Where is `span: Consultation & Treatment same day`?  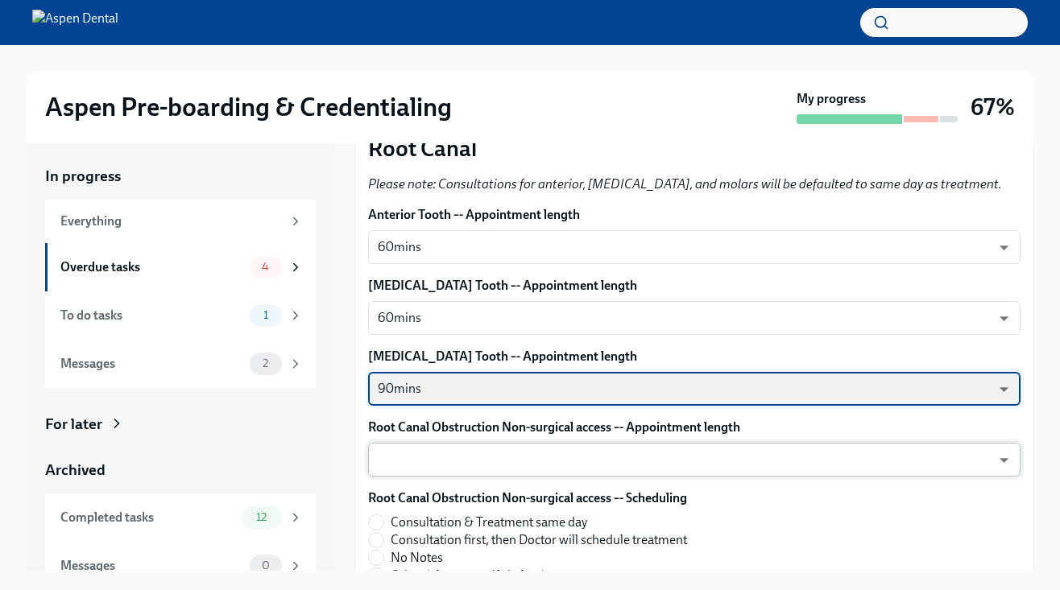
span: Consultation & Treatment same day is located at coordinates (489, 523).